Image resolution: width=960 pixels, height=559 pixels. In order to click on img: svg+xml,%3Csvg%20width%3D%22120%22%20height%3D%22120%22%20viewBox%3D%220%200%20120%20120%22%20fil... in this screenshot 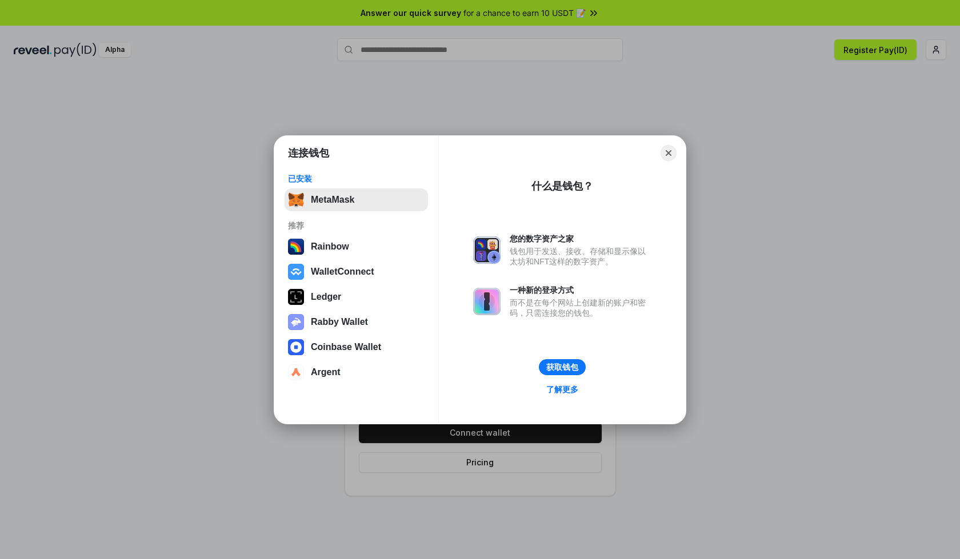, I will do `click(296, 247)`.